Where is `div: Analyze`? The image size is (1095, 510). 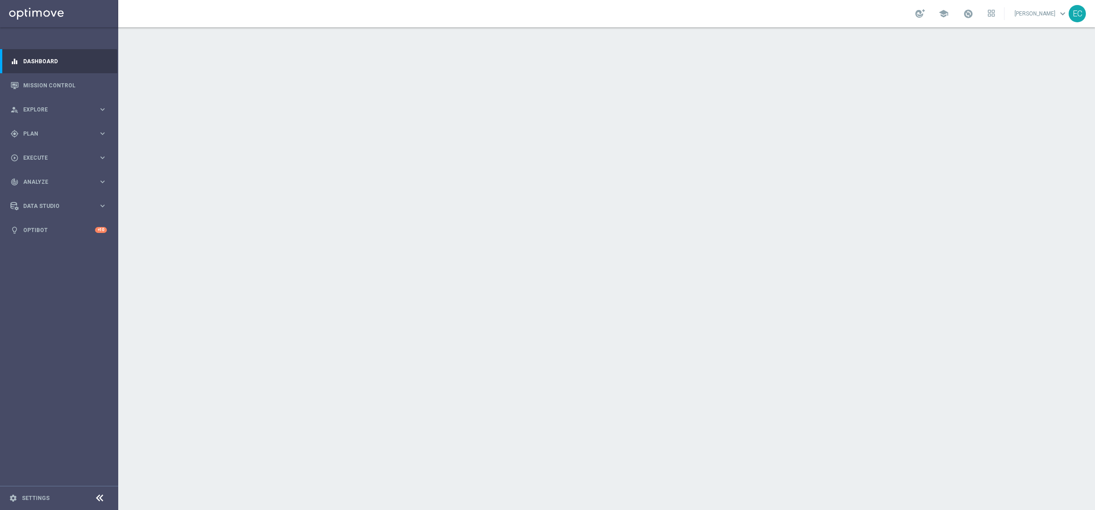
div: Analyze is located at coordinates (54, 182).